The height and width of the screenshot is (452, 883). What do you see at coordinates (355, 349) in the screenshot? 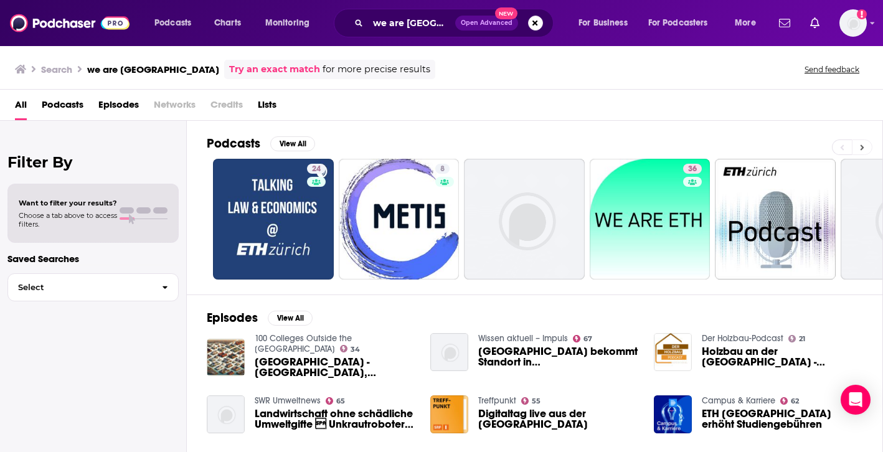
I see `span: 34` at bounding box center [355, 349].